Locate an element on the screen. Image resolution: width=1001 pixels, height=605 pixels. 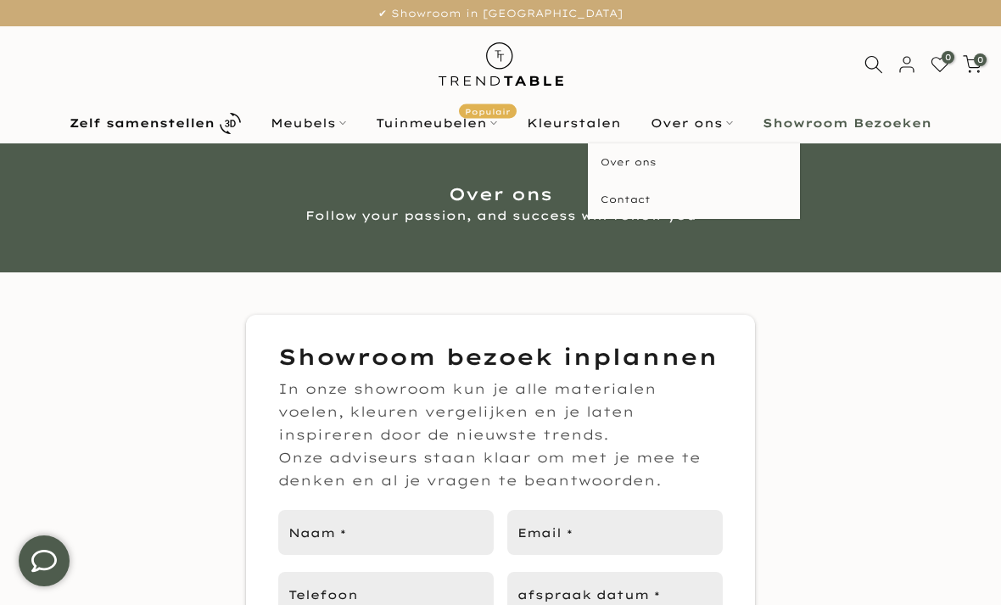
b: Showroom Bezoeken is located at coordinates (847, 123).